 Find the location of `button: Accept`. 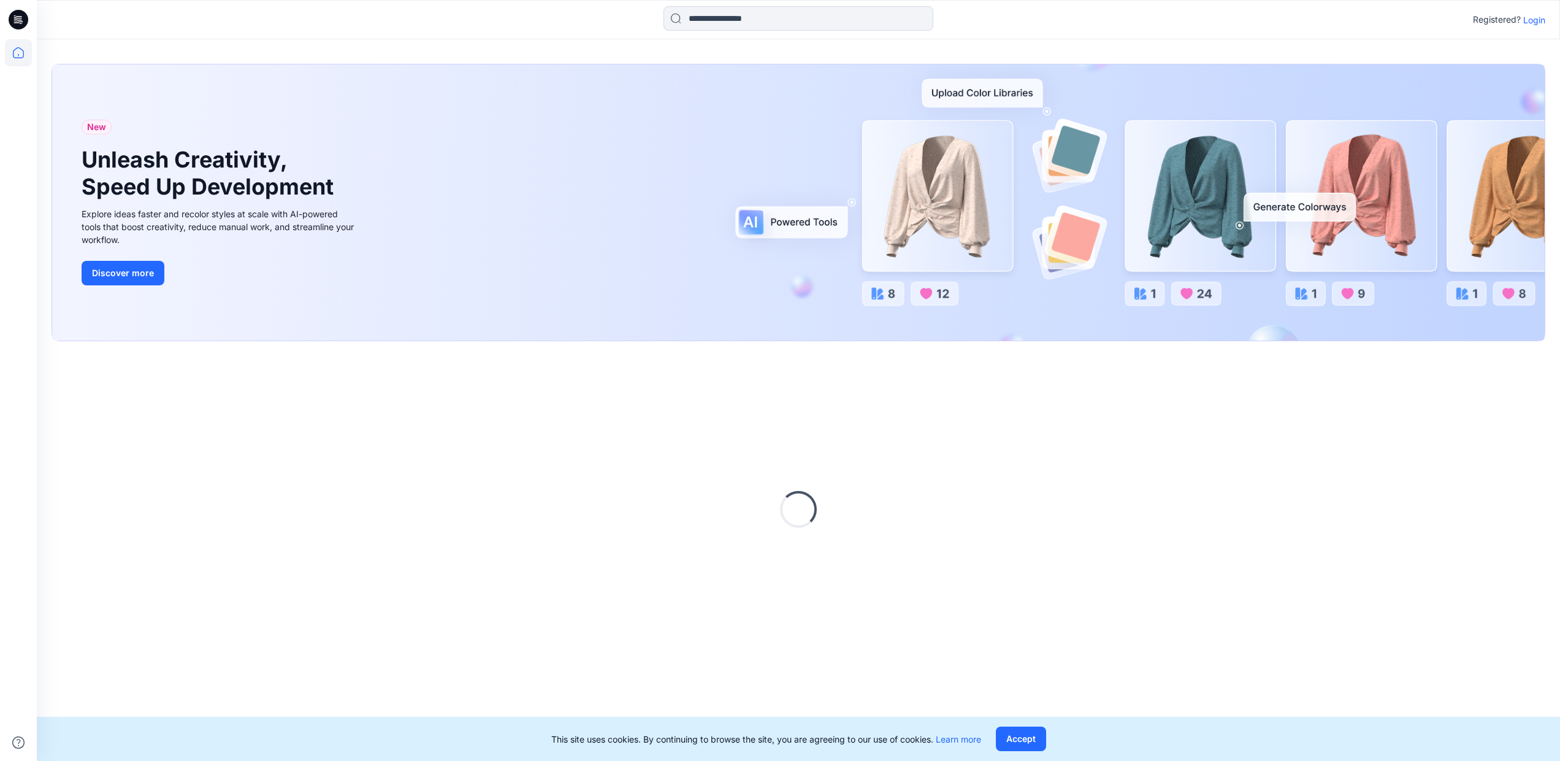

button: Accept is located at coordinates (1021, 738).